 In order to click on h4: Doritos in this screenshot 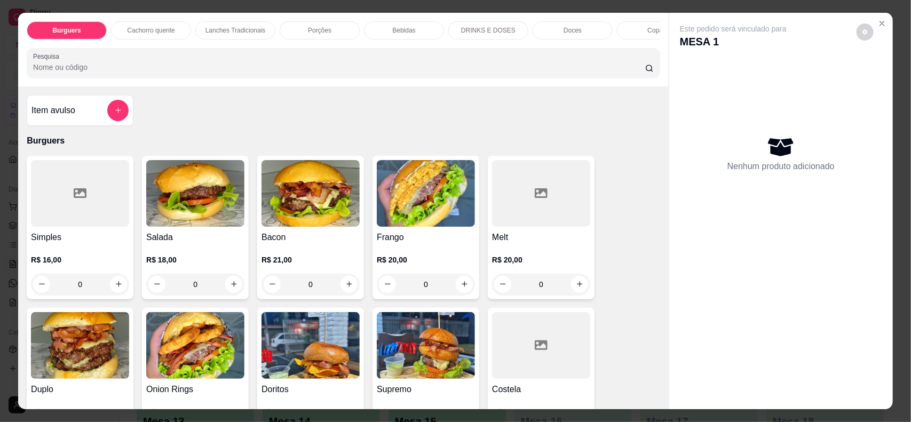, I will do `click(311, 390)`.